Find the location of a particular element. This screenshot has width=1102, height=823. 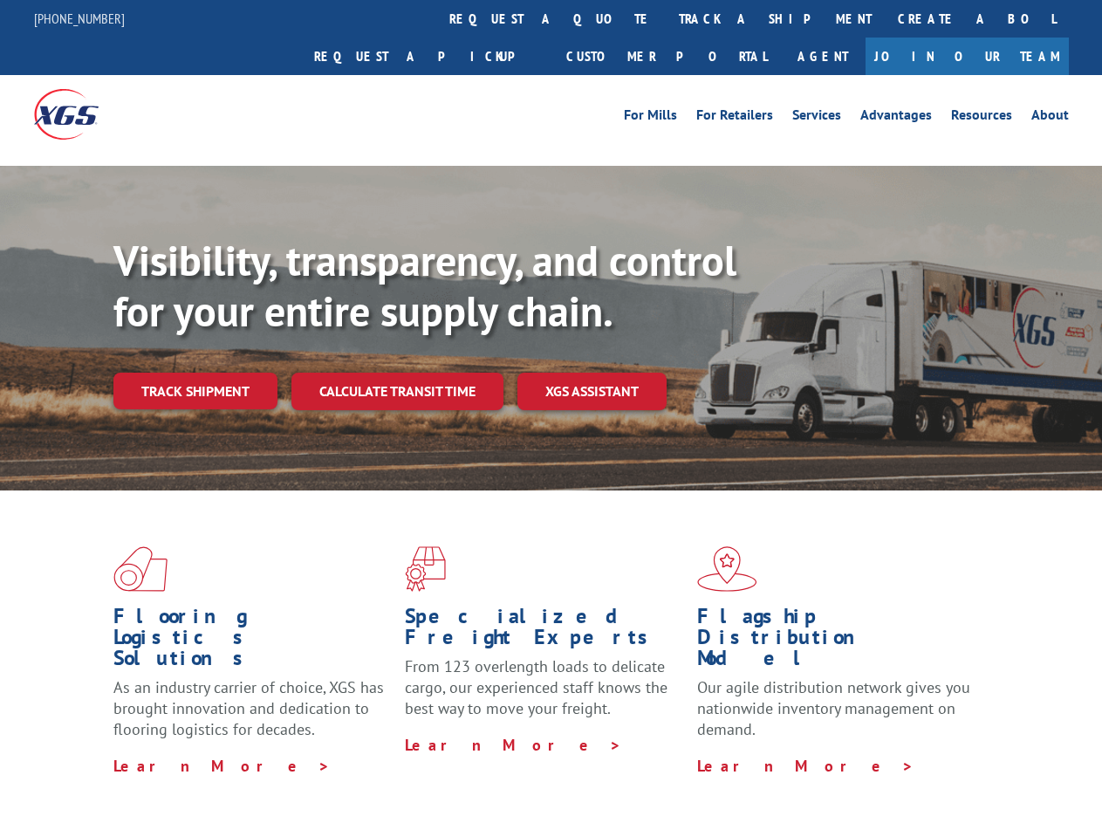

img: xgs-icon-total-supply-chain-intelligence-red is located at coordinates (140, 569).